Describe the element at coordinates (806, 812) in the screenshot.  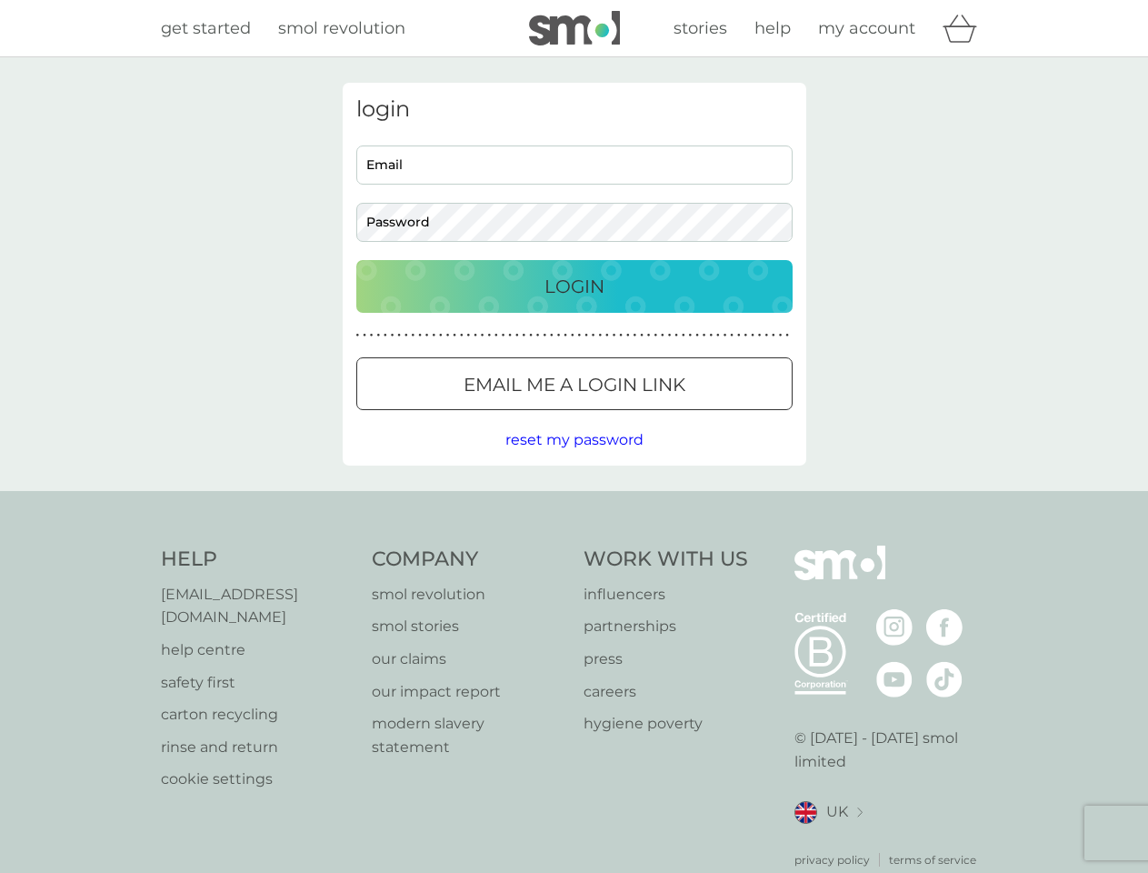
I see `img: UK flag` at that location.